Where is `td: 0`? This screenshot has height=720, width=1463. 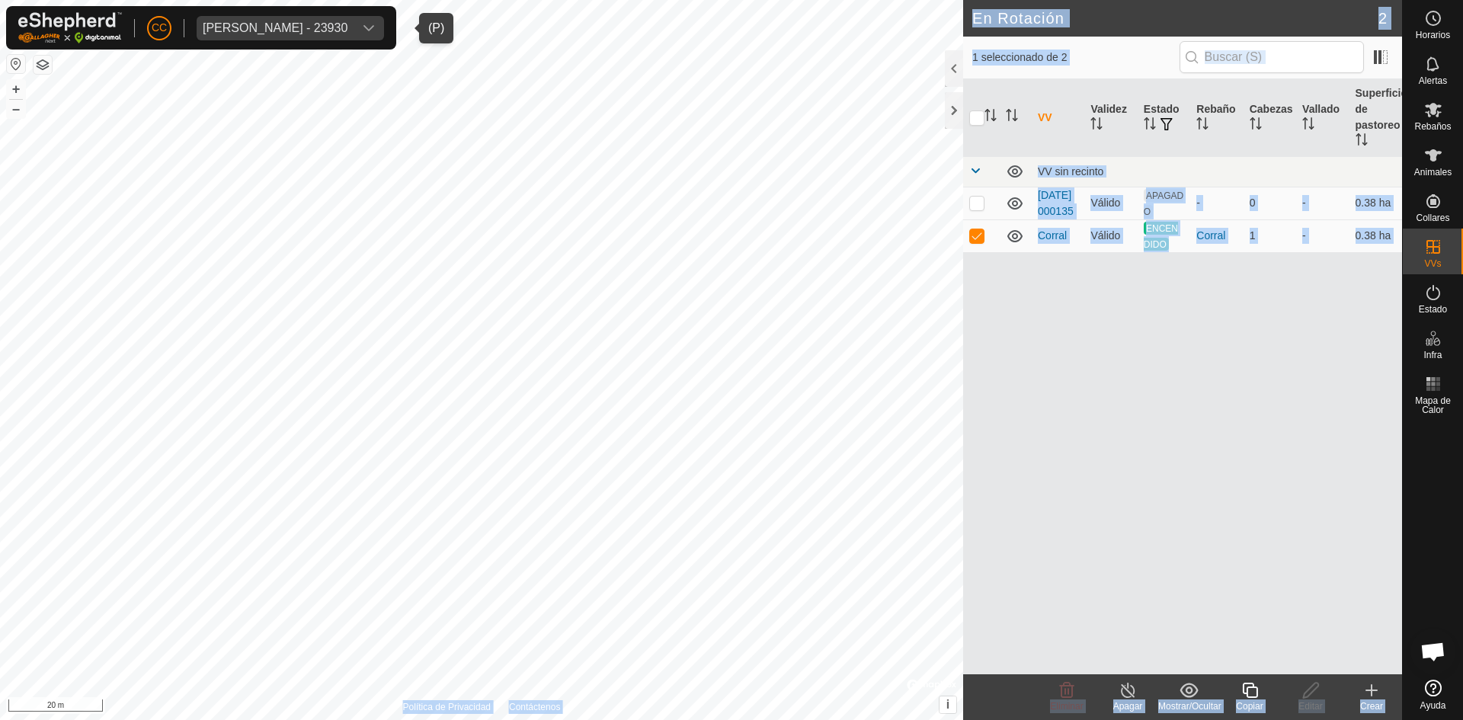 td: 0 is located at coordinates (1270, 203).